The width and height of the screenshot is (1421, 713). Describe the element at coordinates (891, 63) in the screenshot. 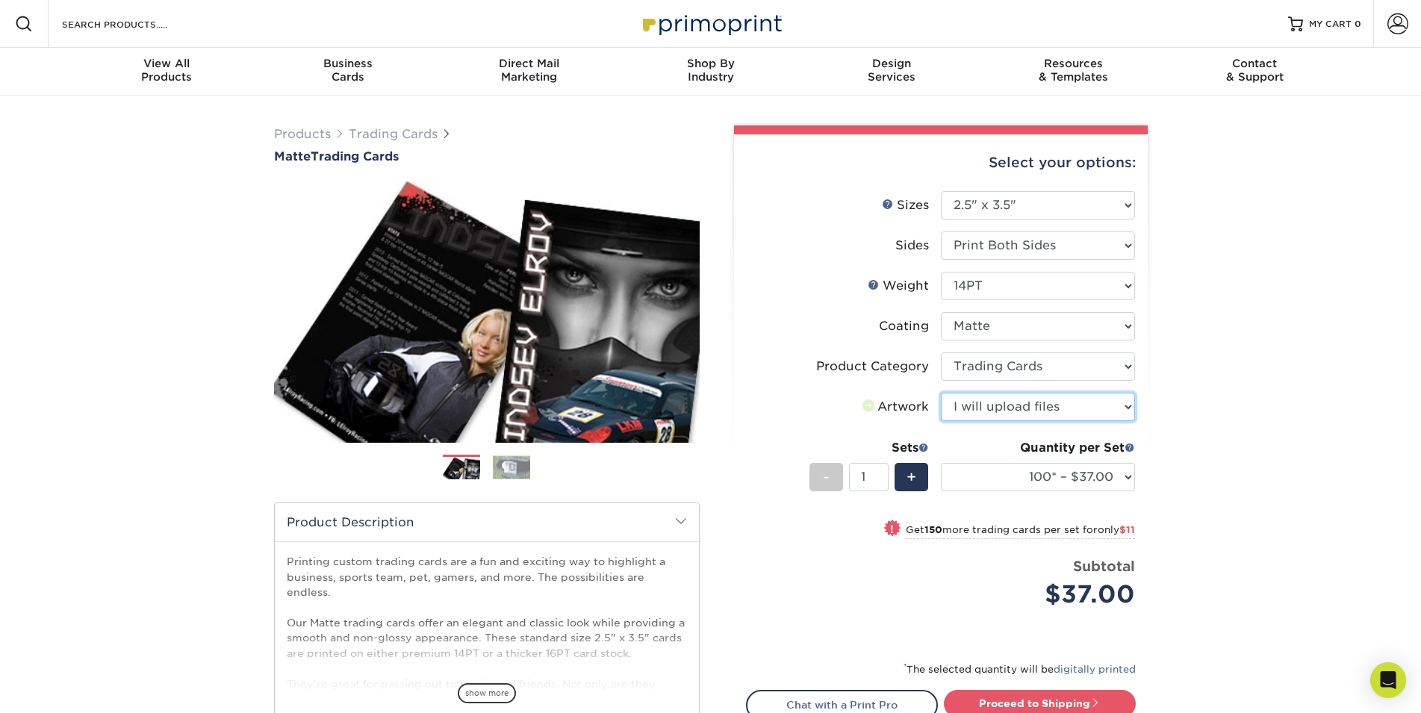

I see `span: Design` at that location.